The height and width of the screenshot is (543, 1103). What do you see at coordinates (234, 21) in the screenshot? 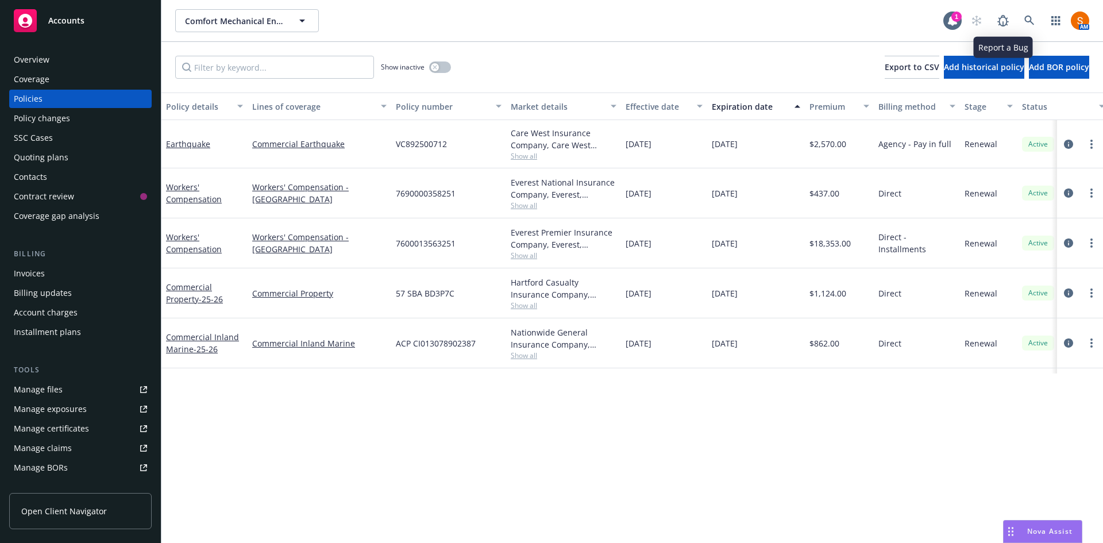
I see `span: Comfort Mechanical Enterprises, Inc.` at bounding box center [234, 21].